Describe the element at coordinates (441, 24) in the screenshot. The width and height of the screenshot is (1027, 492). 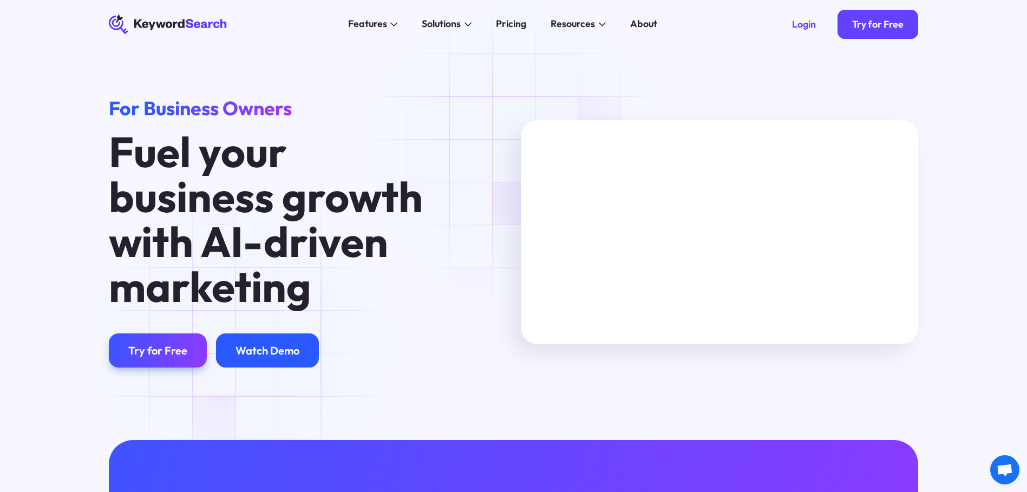
I see `div: Solutions` at that location.